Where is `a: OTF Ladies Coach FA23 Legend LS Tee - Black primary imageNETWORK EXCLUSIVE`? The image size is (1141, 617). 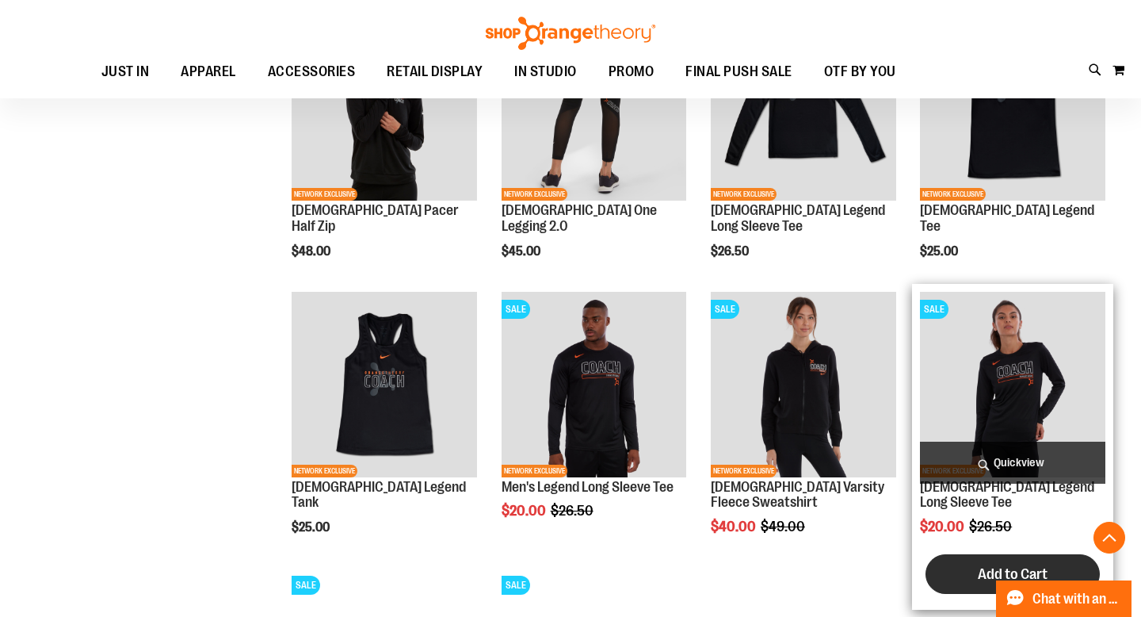 a: OTF Ladies Coach FA23 Legend LS Tee - Black primary imageNETWORK EXCLUSIVE is located at coordinates (804, 109).